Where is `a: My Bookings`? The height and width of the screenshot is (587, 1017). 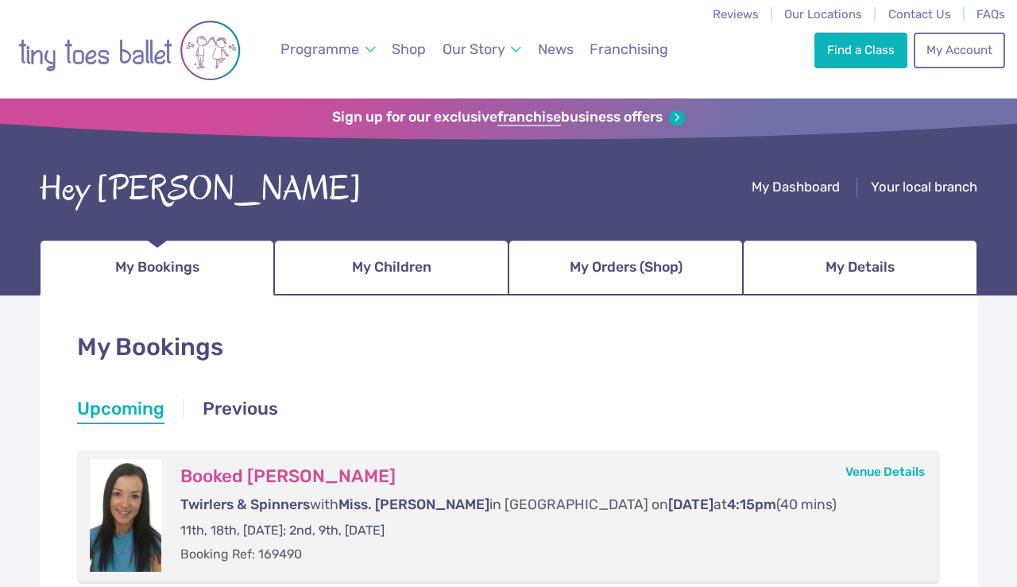
a: My Bookings is located at coordinates (157, 268).